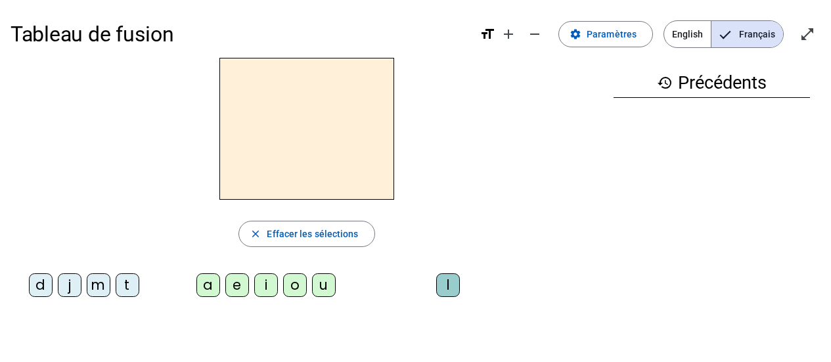  Describe the element at coordinates (576, 34) in the screenshot. I see `mat-icon: settings` at that location.